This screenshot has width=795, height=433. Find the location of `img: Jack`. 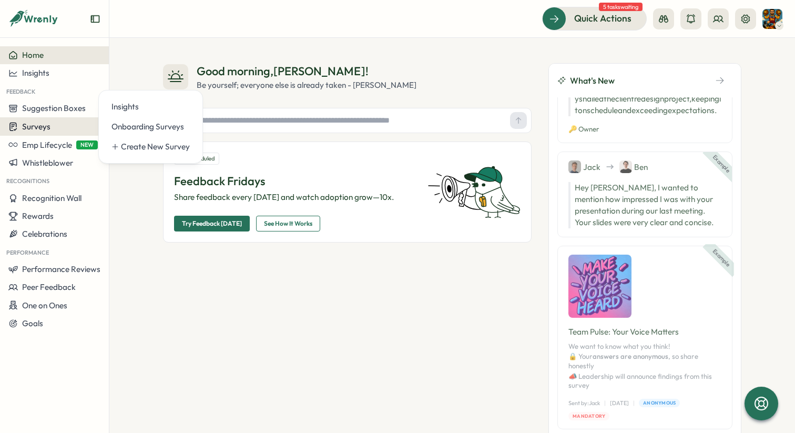

img: Jack is located at coordinates (575, 167).